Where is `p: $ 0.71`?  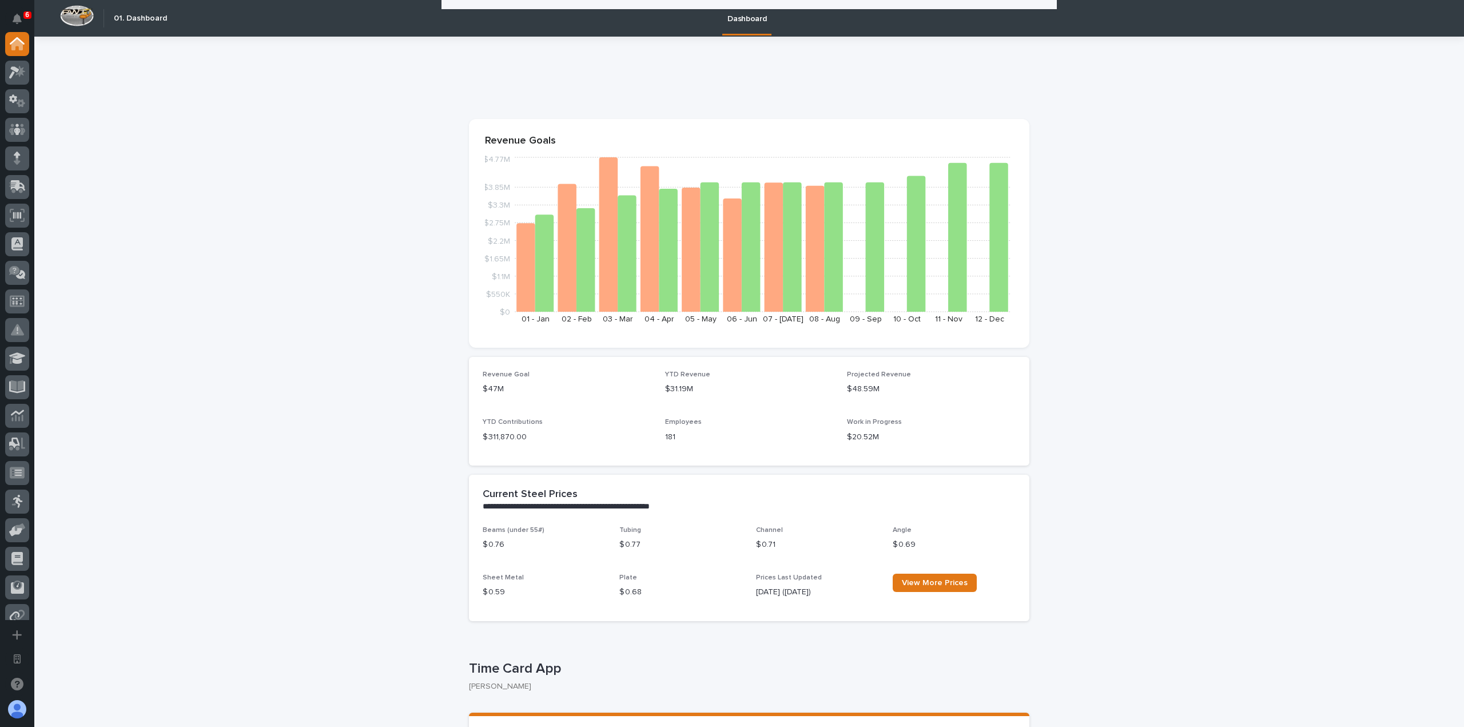 p: $ 0.71 is located at coordinates (817, 545).